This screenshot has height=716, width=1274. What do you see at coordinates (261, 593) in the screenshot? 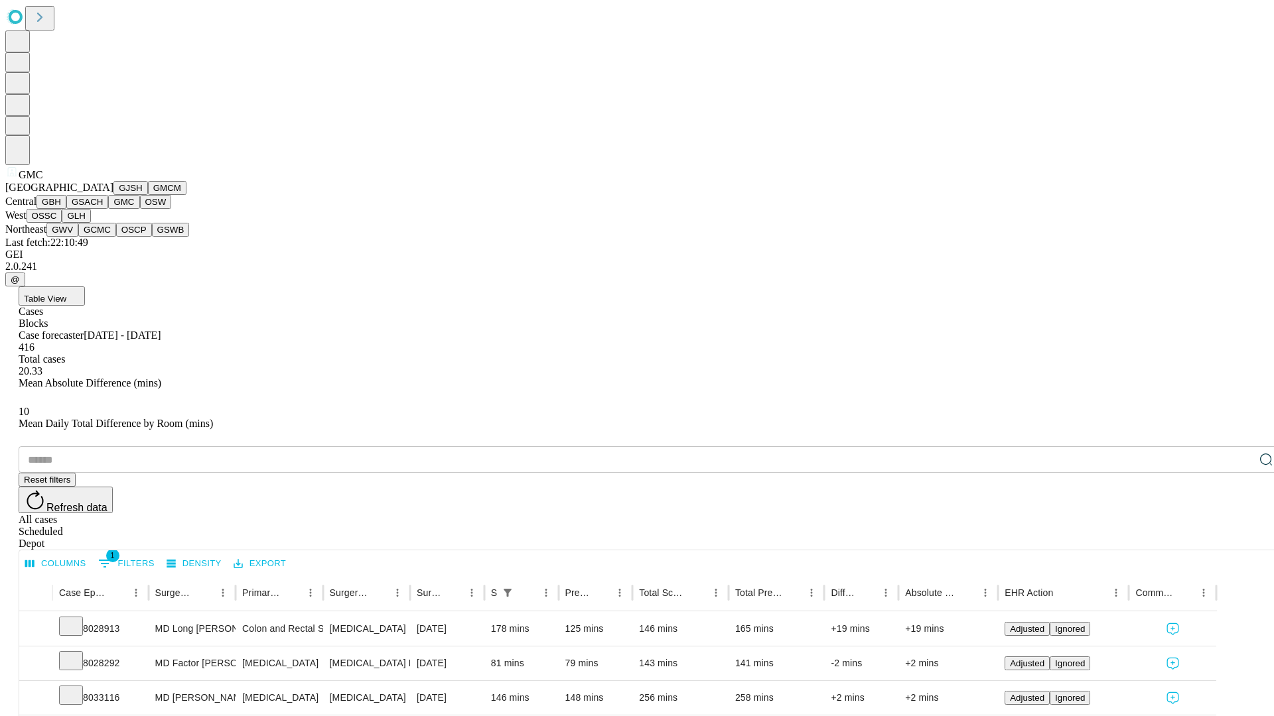
I see `div: Primary Service` at bounding box center [261, 593].